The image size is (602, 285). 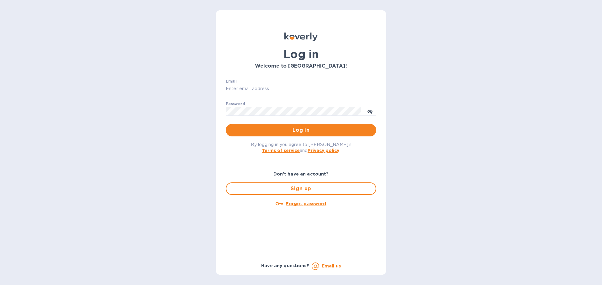 I want to click on button: Log in, so click(x=301, y=130).